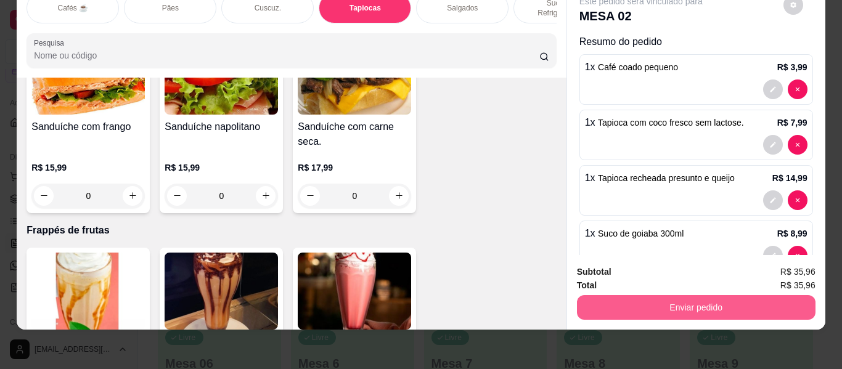 The image size is (842, 369). I want to click on p: Frappés de frutas, so click(291, 230).